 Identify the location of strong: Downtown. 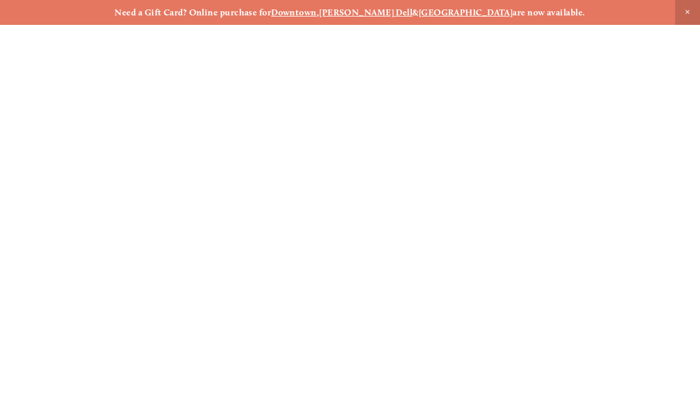
(294, 12).